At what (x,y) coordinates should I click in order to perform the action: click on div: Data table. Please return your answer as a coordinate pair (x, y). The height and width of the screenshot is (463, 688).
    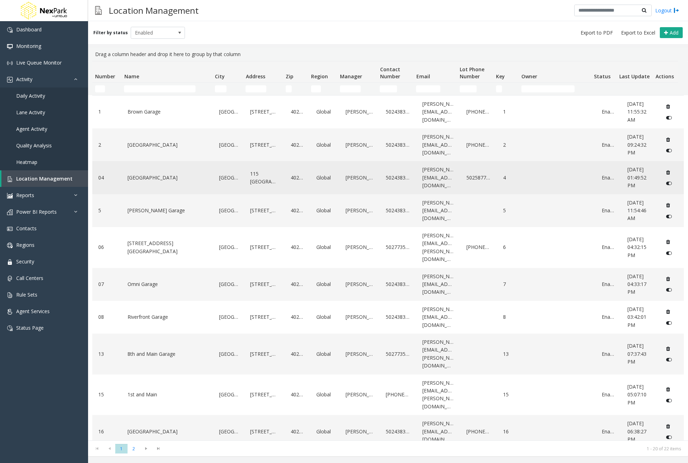
    Looking at the image, I should click on (388, 251).